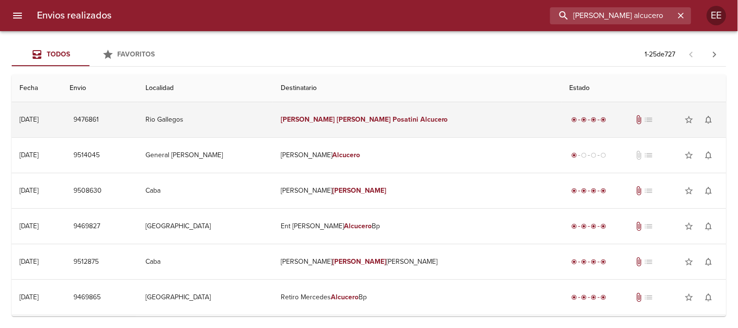 The image size is (738, 328). Describe the element at coordinates (136, 54) in the screenshot. I see `span: Favoritos` at that location.